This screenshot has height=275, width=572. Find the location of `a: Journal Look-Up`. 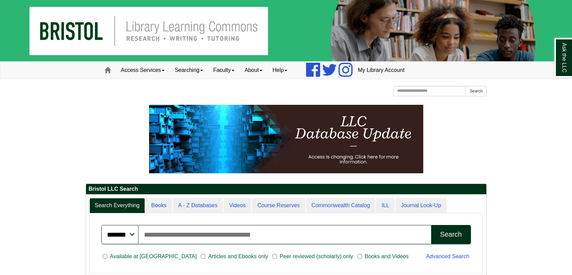

a: Journal Look-Up is located at coordinates (421, 206).